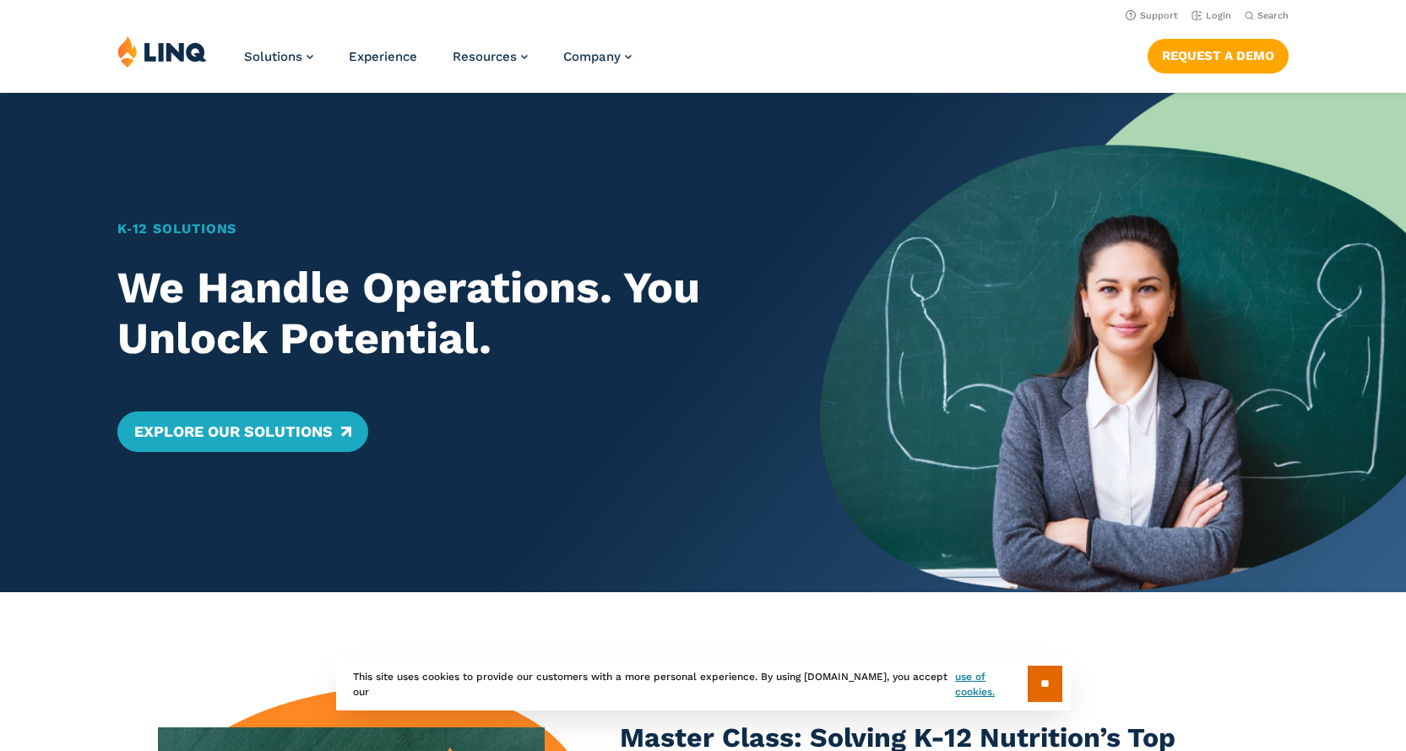 This screenshot has height=751, width=1406. Describe the element at coordinates (242, 432) in the screenshot. I see `a: Explore Our Solutions` at that location.